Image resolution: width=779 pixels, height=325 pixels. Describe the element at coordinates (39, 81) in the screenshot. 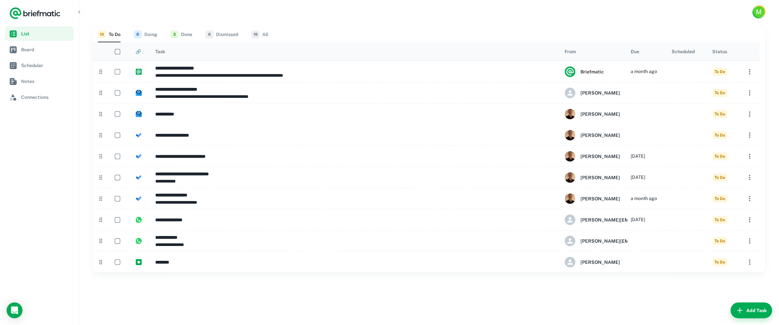

I see `a: Notes` at that location.